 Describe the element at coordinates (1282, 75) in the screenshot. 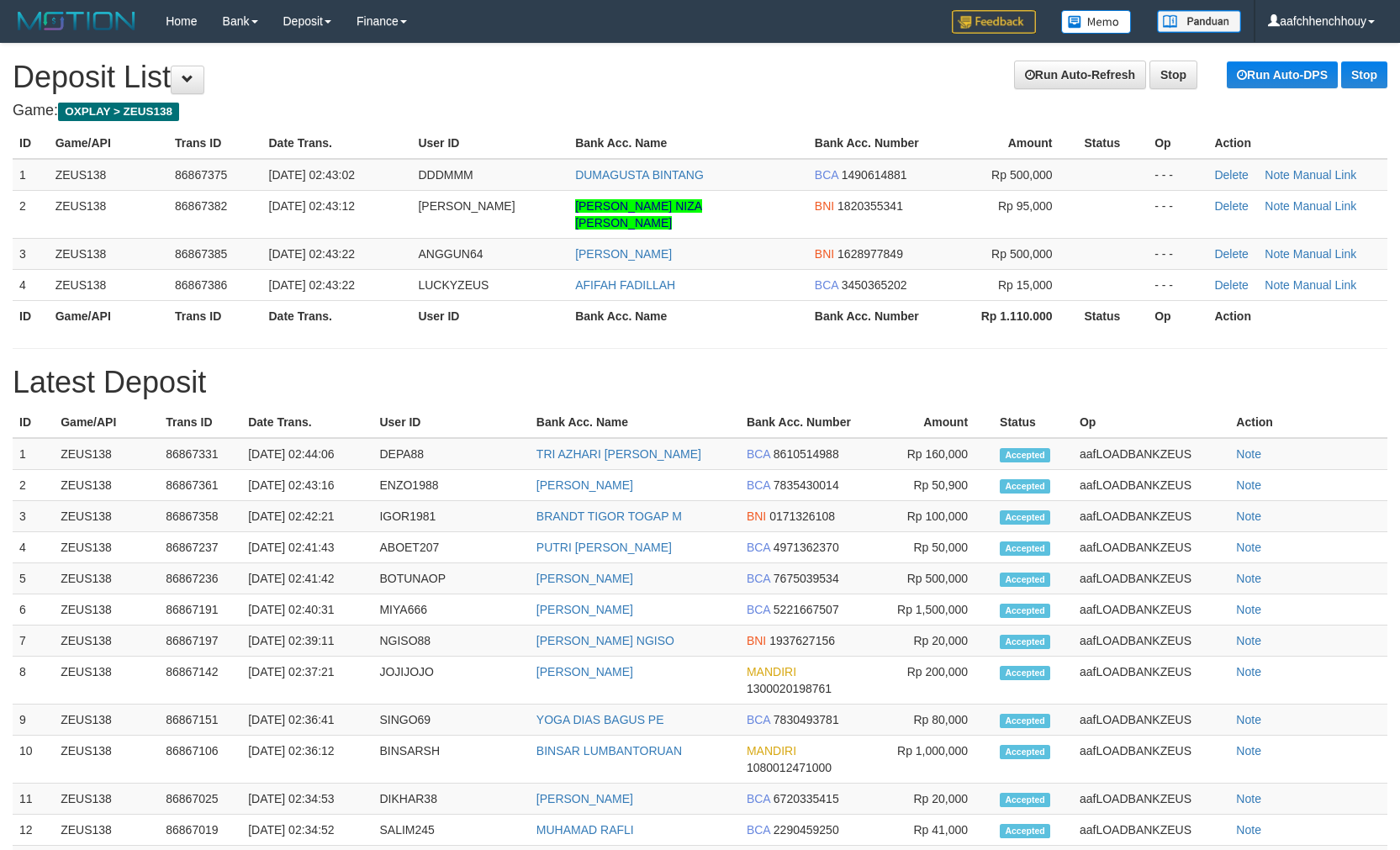

I see `a: Run Auto-DPS` at that location.